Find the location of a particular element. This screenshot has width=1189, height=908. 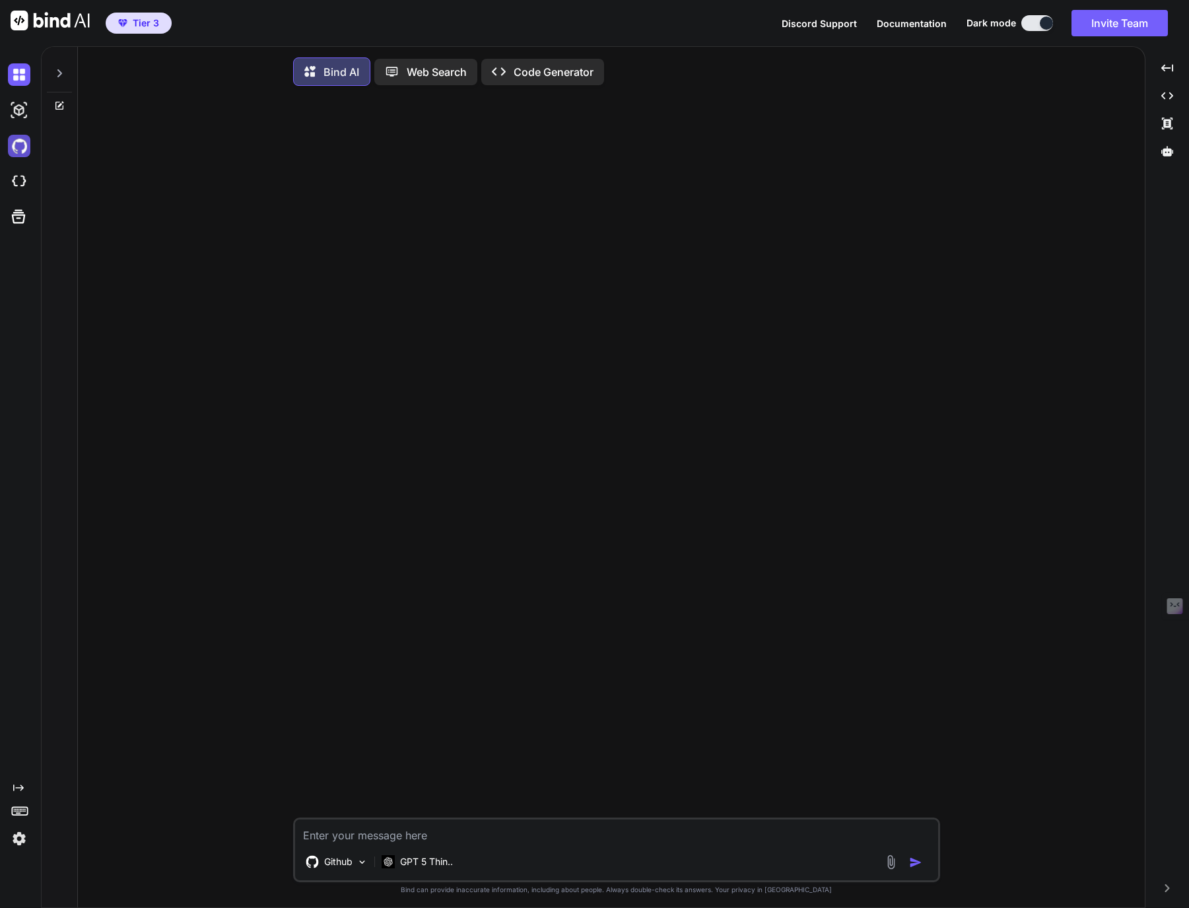

img: settings is located at coordinates (19, 838).